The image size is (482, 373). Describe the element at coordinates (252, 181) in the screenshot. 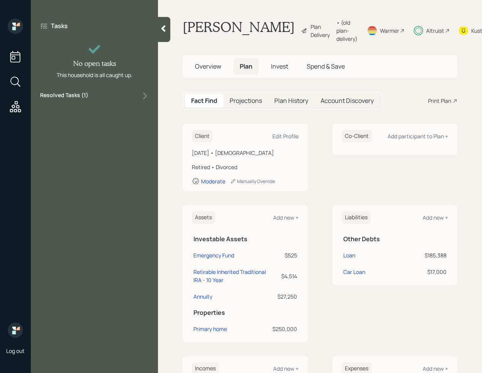

I see `div: Manually Override` at that location.